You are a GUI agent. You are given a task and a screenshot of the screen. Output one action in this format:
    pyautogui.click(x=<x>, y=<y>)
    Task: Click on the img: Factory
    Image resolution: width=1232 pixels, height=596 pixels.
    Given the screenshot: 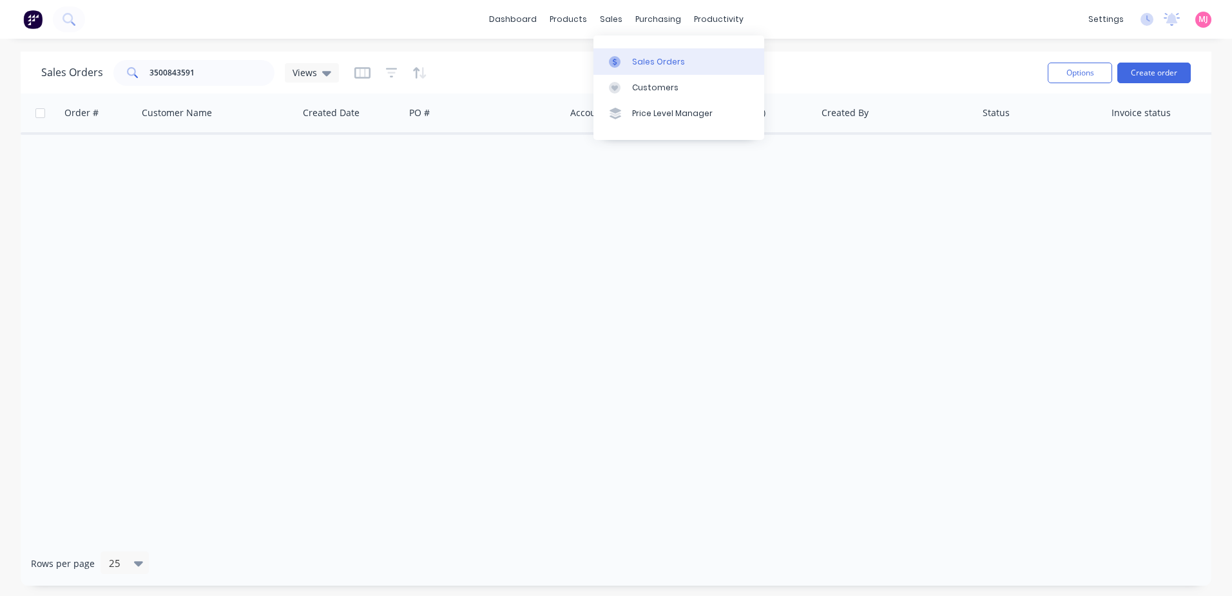 What is the action you would take?
    pyautogui.click(x=33, y=19)
    